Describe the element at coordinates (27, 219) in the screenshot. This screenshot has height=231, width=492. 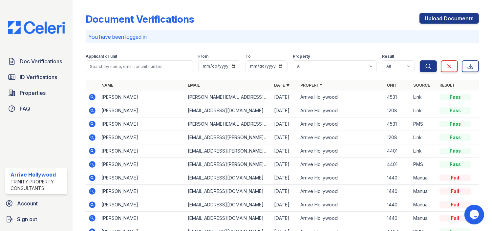
I see `span: Sign out` at that location.